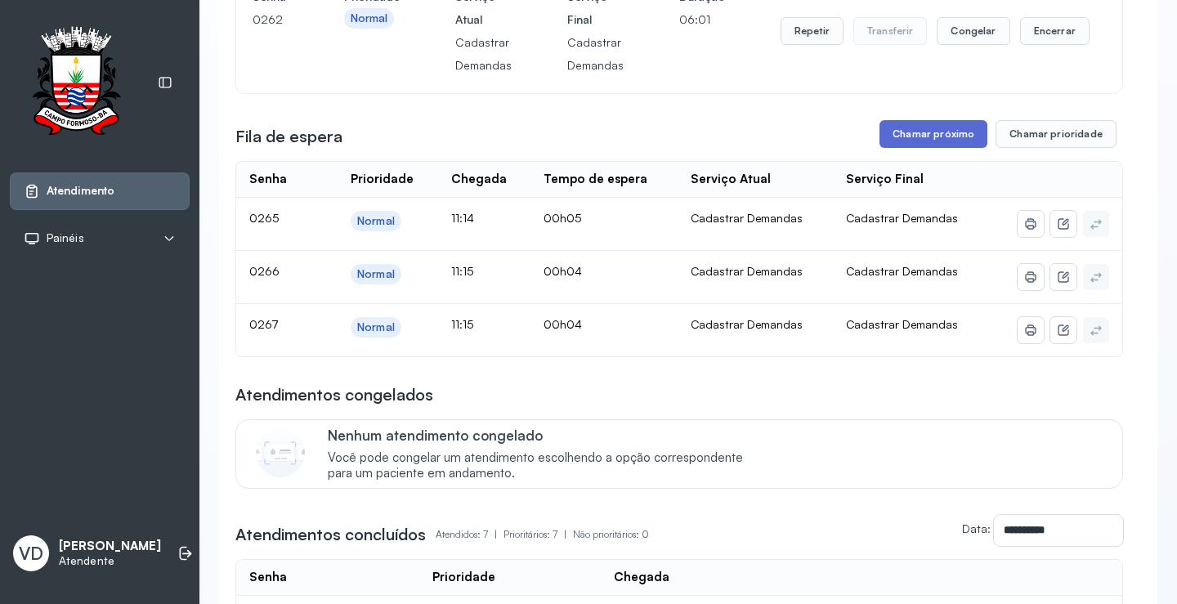  I want to click on a: Atendimento, so click(100, 191).